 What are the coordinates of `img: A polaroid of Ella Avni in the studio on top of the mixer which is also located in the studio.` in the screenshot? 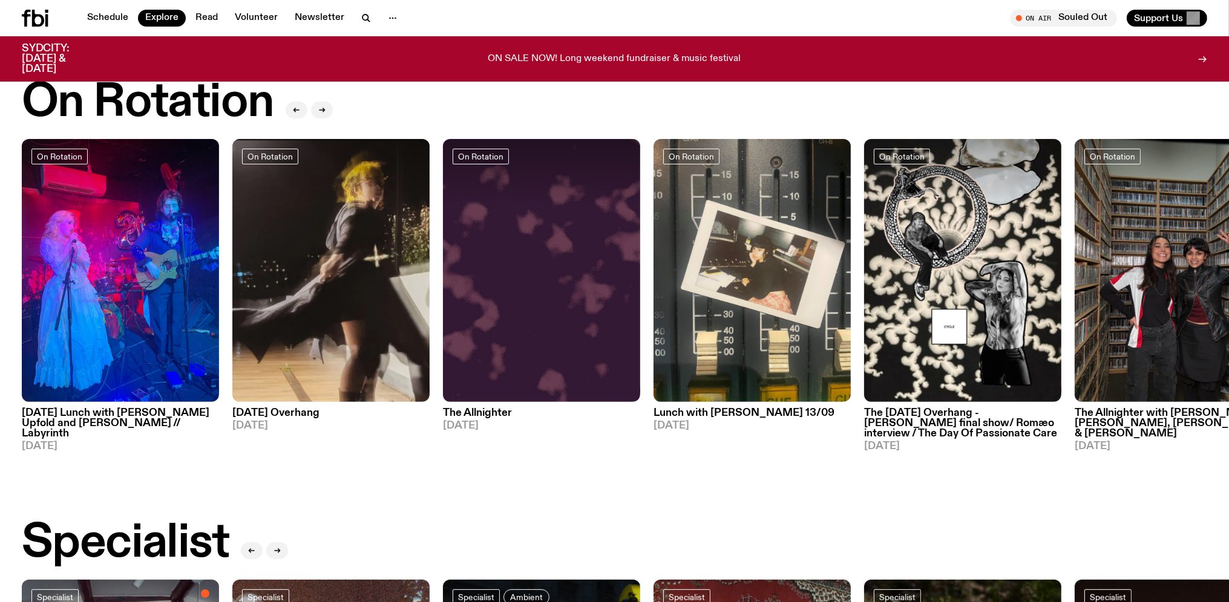 It's located at (752, 270).